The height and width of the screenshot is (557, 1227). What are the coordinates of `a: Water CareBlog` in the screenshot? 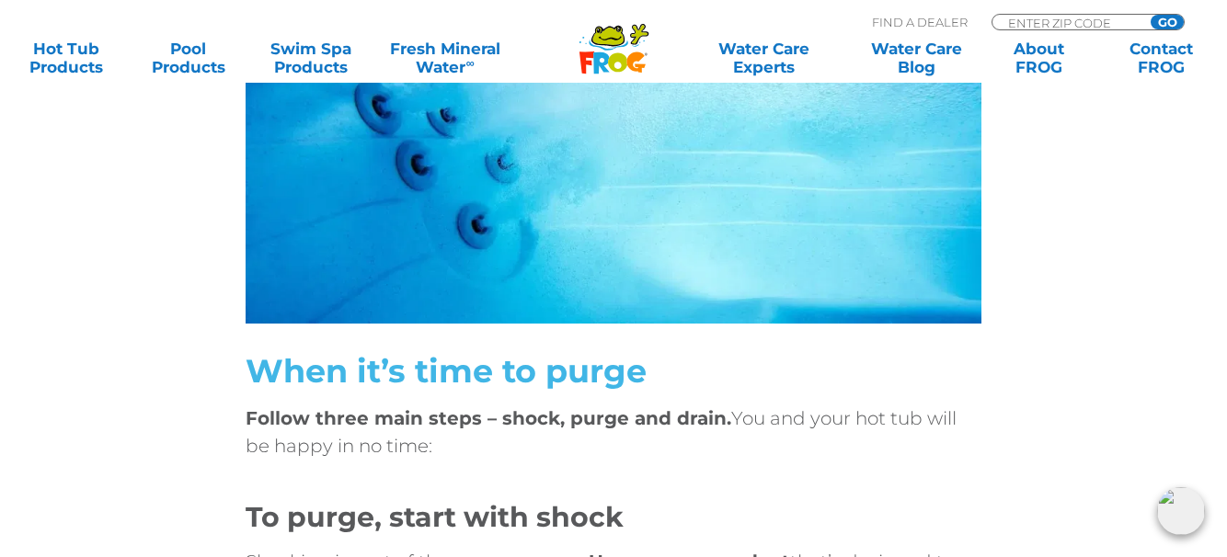 It's located at (916, 58).